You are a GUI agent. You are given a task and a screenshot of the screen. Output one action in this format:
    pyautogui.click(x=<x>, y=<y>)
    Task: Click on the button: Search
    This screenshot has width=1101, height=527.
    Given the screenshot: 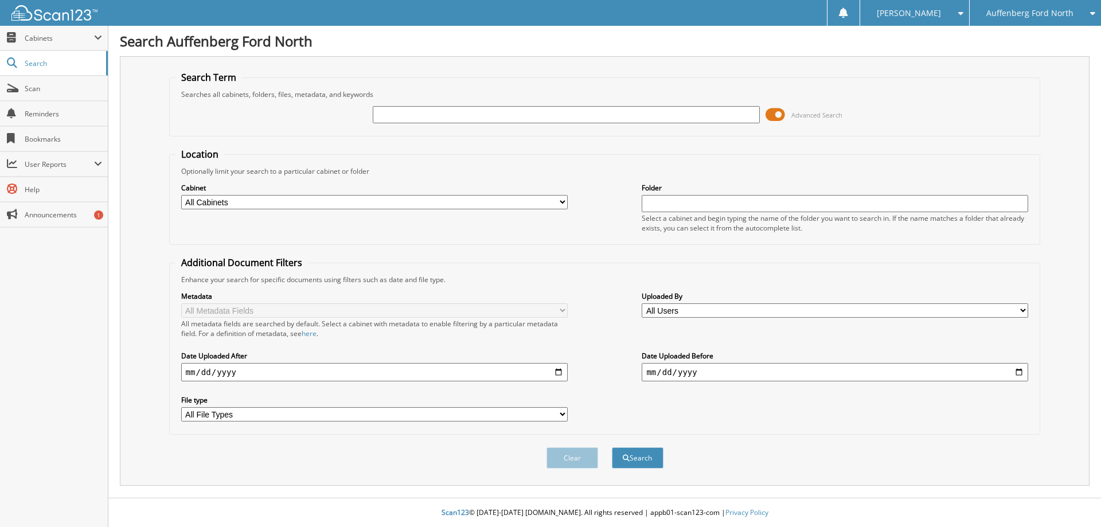 What is the action you would take?
    pyautogui.click(x=638, y=458)
    